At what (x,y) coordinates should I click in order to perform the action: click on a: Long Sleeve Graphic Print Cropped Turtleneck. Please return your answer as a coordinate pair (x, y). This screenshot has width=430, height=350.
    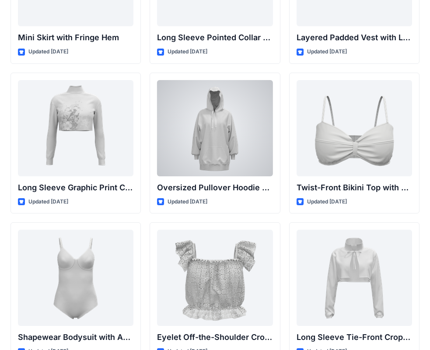
    Looking at the image, I should click on (76, 128).